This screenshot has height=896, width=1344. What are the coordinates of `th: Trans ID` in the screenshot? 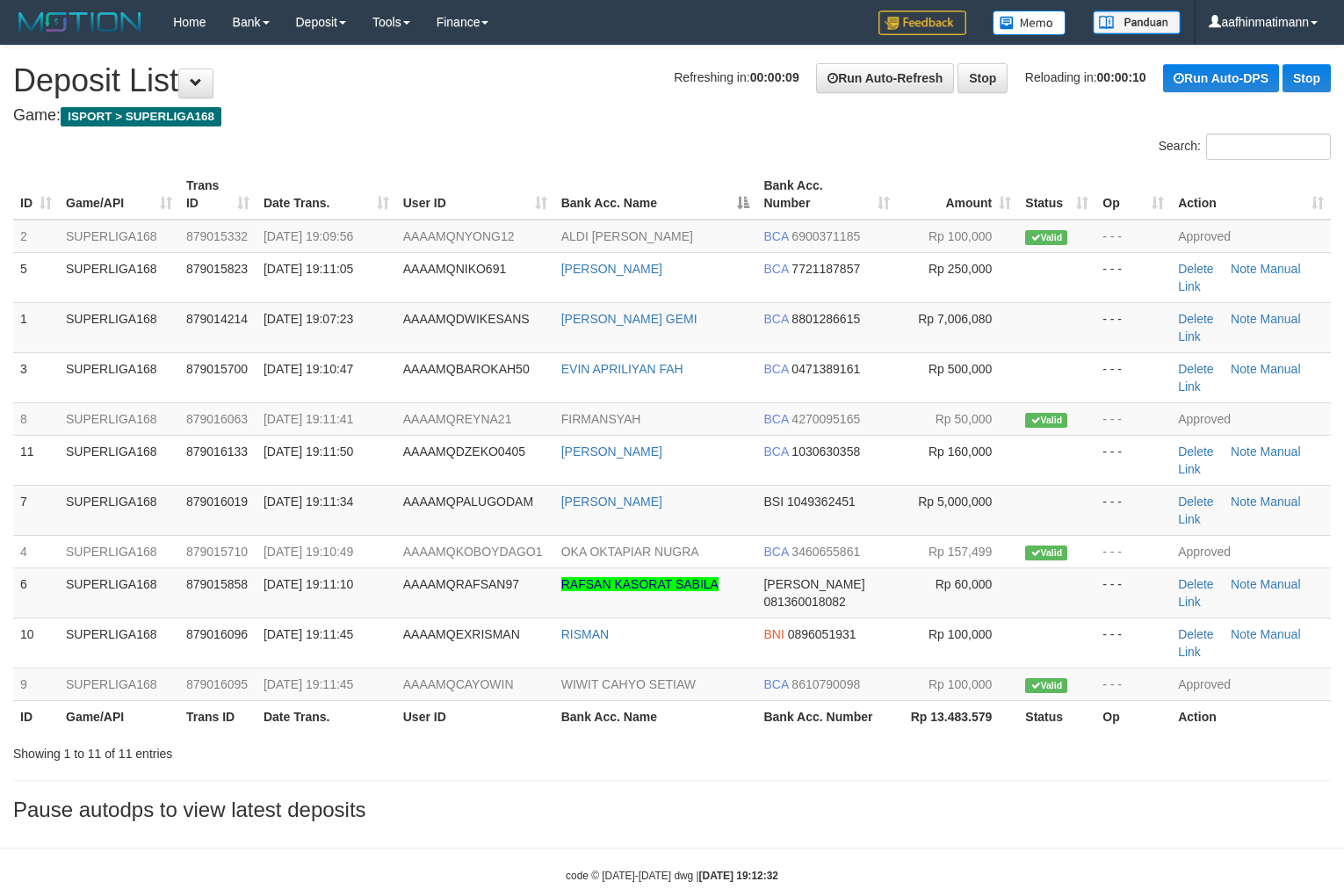 It's located at (218, 716).